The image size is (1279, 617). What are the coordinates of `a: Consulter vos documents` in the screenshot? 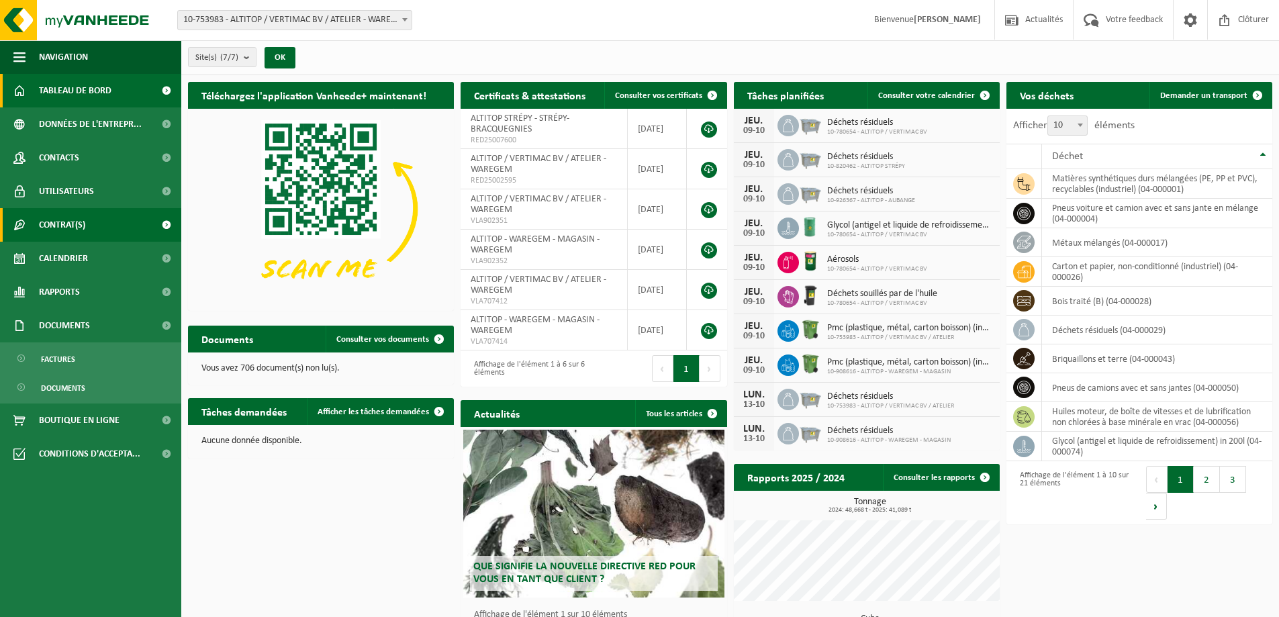 It's located at (389, 339).